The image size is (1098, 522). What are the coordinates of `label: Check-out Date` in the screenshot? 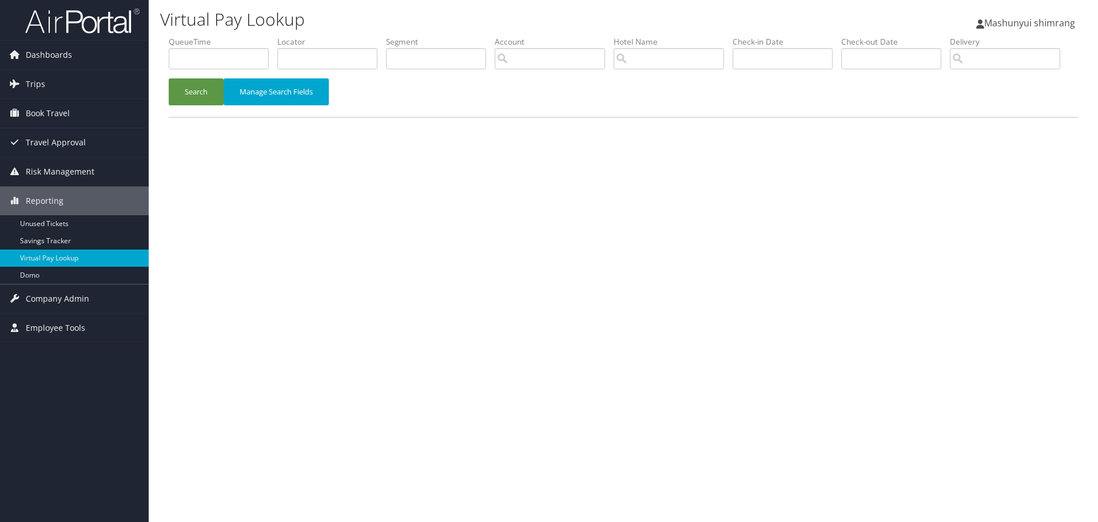 It's located at (896, 42).